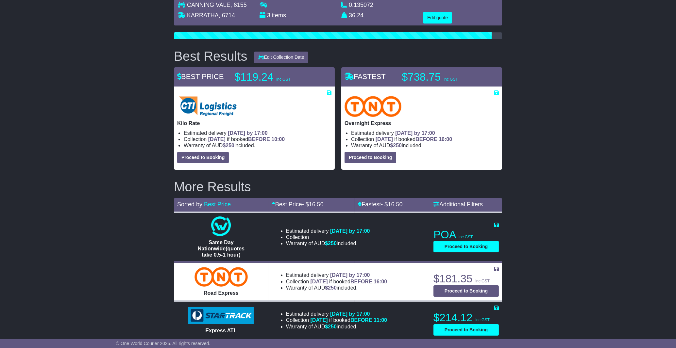 The image size is (676, 348). Describe the element at coordinates (466, 235) in the screenshot. I see `p: POA` at that location.